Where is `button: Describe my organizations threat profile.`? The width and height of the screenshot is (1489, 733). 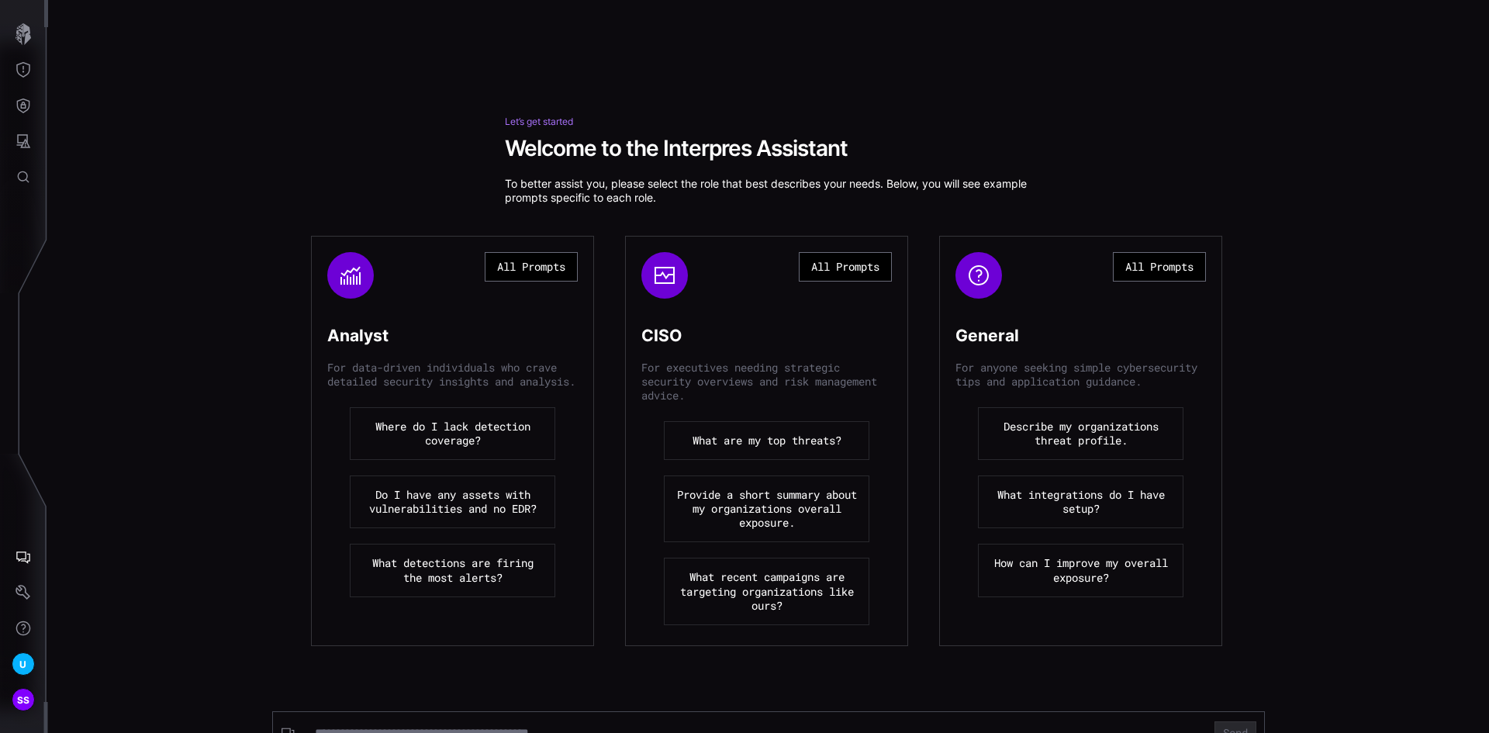
button: Describe my organizations threat profile. is located at coordinates (1081, 434).